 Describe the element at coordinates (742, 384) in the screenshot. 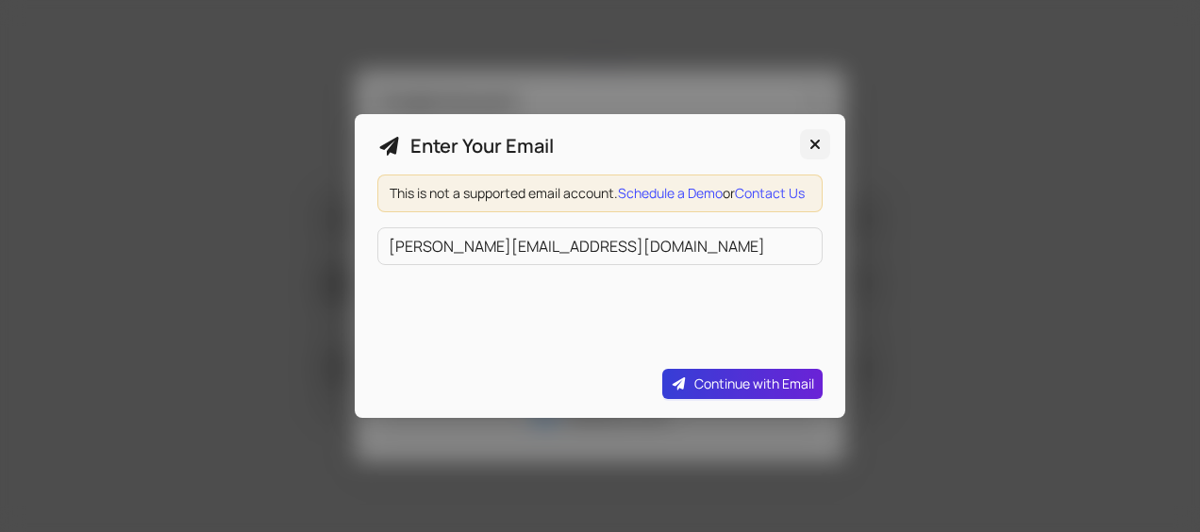

I see `button: Continue with Email` at that location.